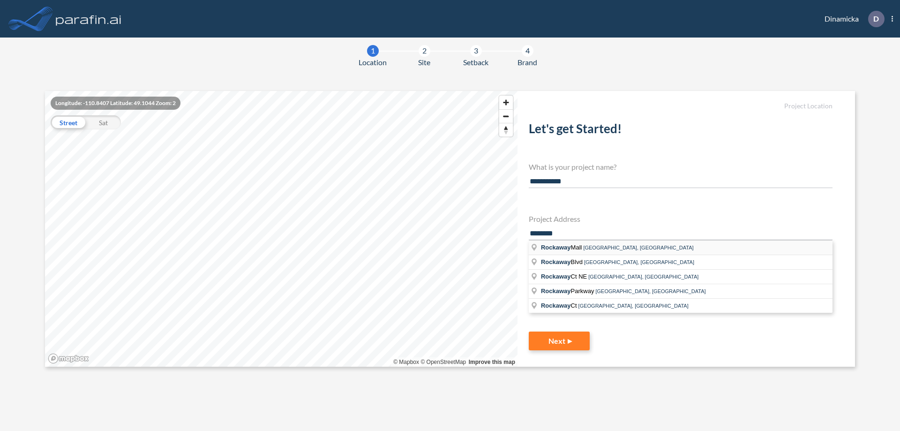 The image size is (900, 431). I want to click on a: Mapbox, so click(406, 362).